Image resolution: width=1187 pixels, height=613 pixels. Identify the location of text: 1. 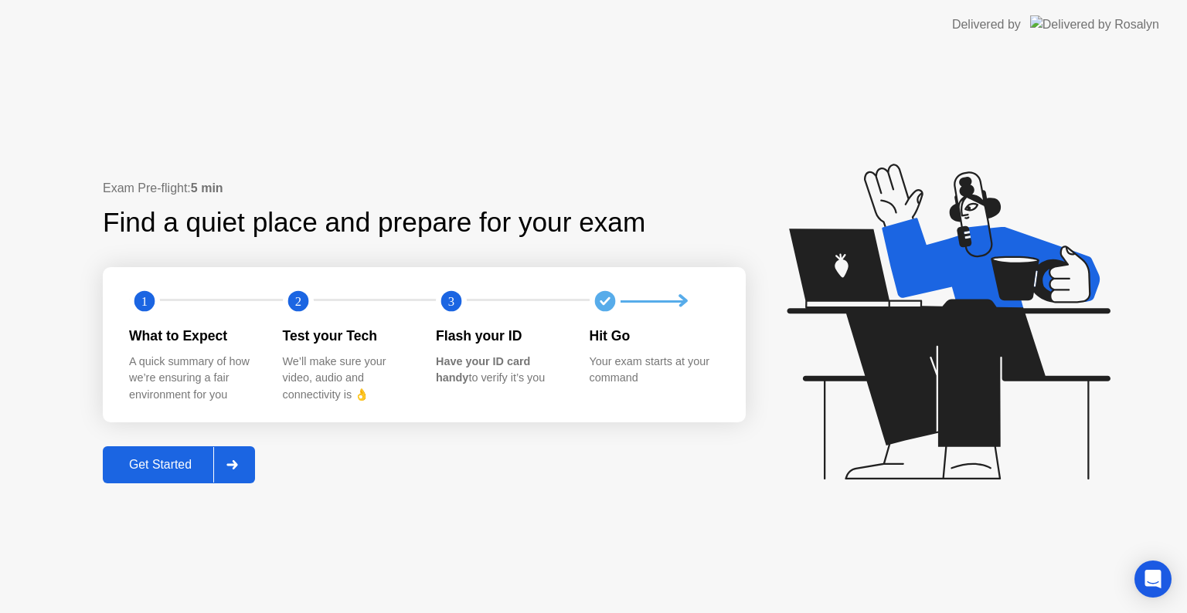
(144, 301).